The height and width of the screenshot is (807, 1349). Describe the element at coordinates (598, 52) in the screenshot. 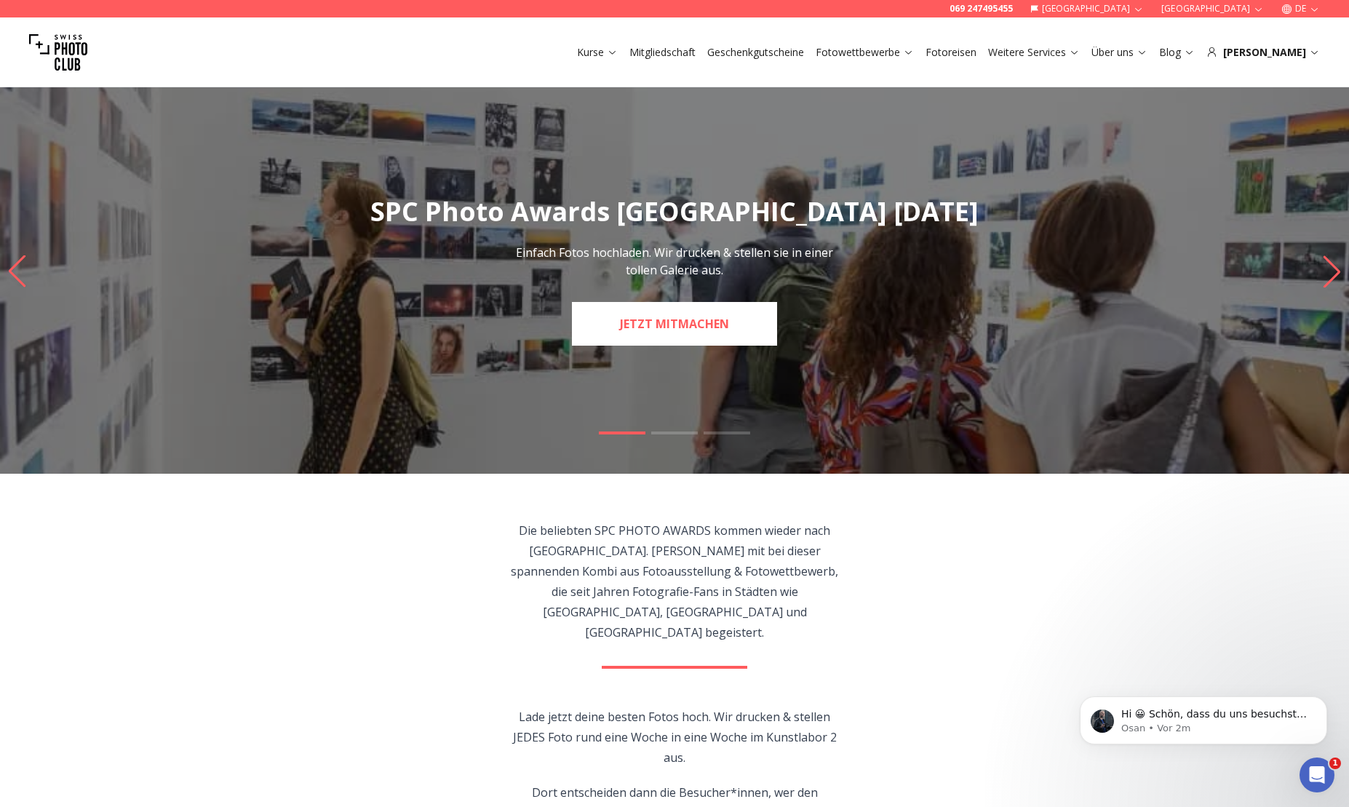

I see `button: Kurse` at that location.